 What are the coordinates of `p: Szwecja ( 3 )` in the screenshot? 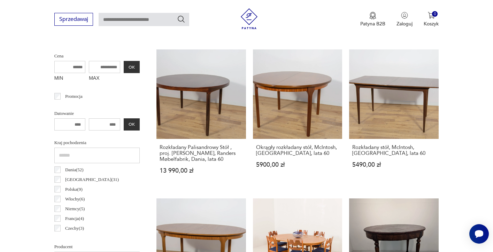 It's located at (75, 238).